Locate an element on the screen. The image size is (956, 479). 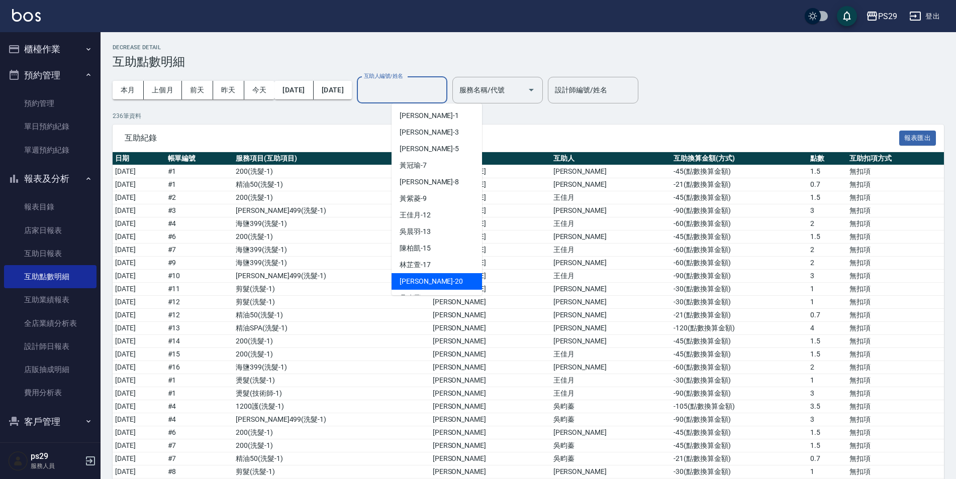
button: 報表及分析 is located at coordinates (50, 179).